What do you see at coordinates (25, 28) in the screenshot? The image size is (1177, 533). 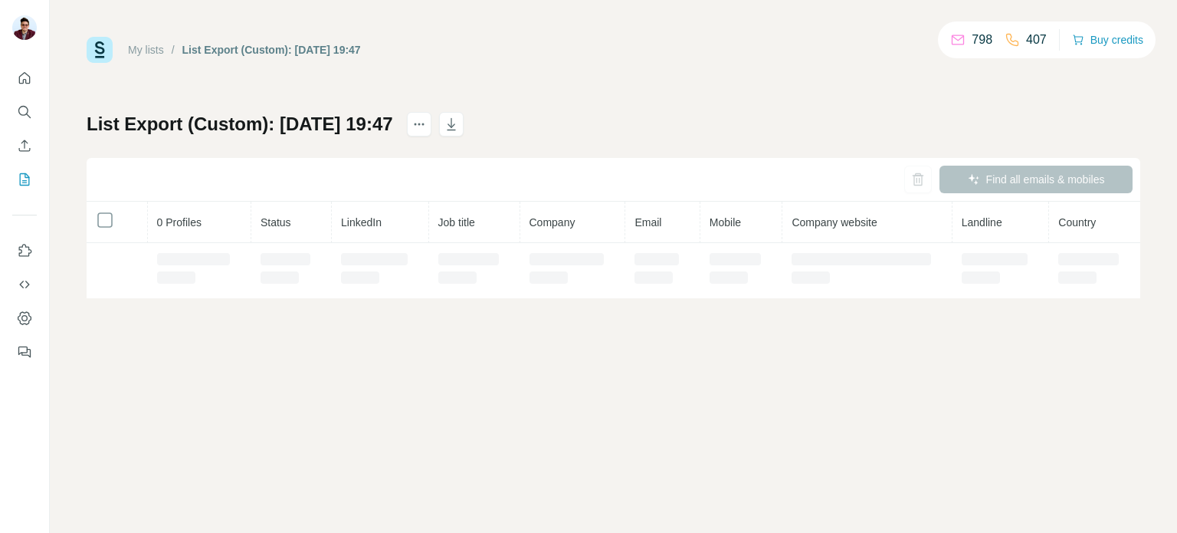 I see `img: Avatar` at bounding box center [25, 28].